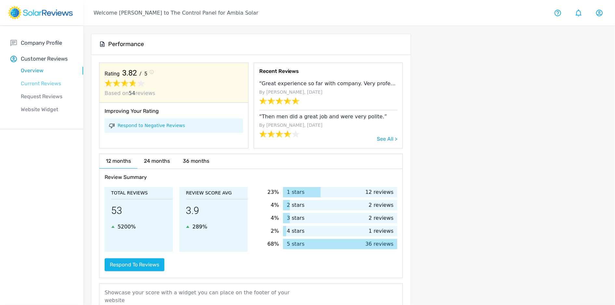 The width and height of the screenshot is (615, 305). I want to click on h6: 24 months, so click(157, 161).